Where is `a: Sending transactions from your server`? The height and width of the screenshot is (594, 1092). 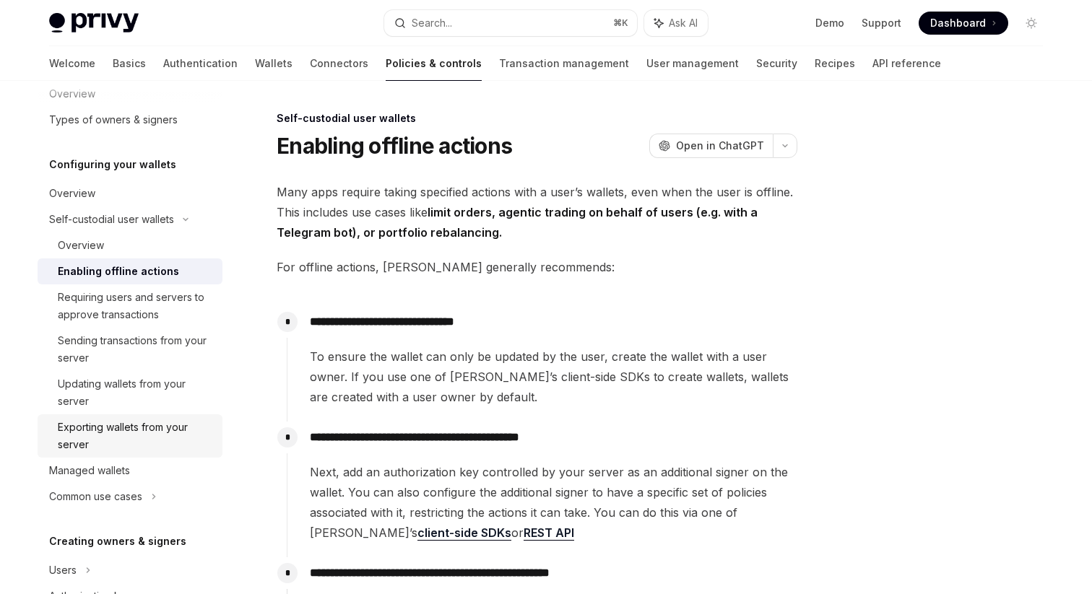 a: Sending transactions from your server is located at coordinates (130, 349).